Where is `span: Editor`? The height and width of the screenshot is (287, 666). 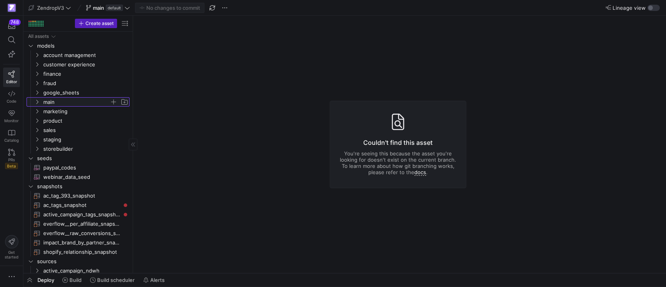 span: Editor is located at coordinates (12, 81).